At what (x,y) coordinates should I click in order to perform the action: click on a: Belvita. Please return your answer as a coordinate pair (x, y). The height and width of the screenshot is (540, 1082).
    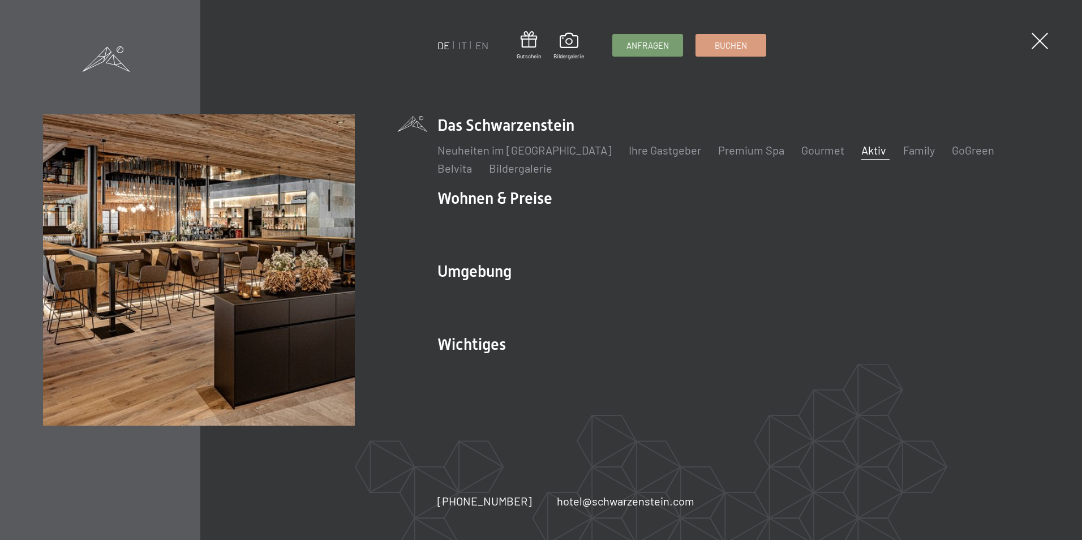
    Looking at the image, I should click on (454, 168).